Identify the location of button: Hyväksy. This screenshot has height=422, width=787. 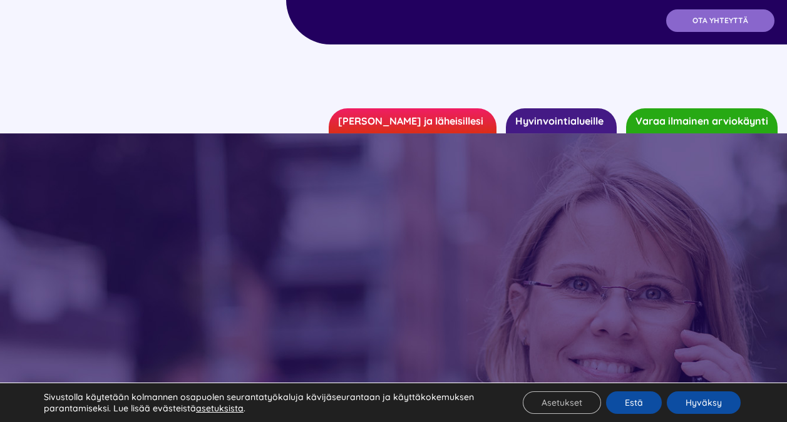
(704, 403).